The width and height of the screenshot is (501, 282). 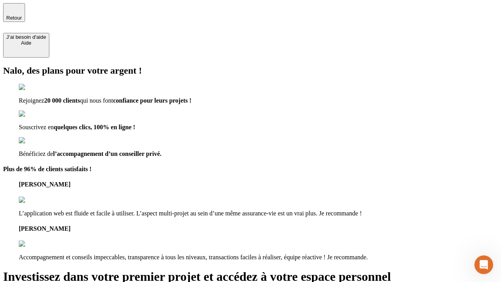 I want to click on div: Aide, so click(x=26, y=43).